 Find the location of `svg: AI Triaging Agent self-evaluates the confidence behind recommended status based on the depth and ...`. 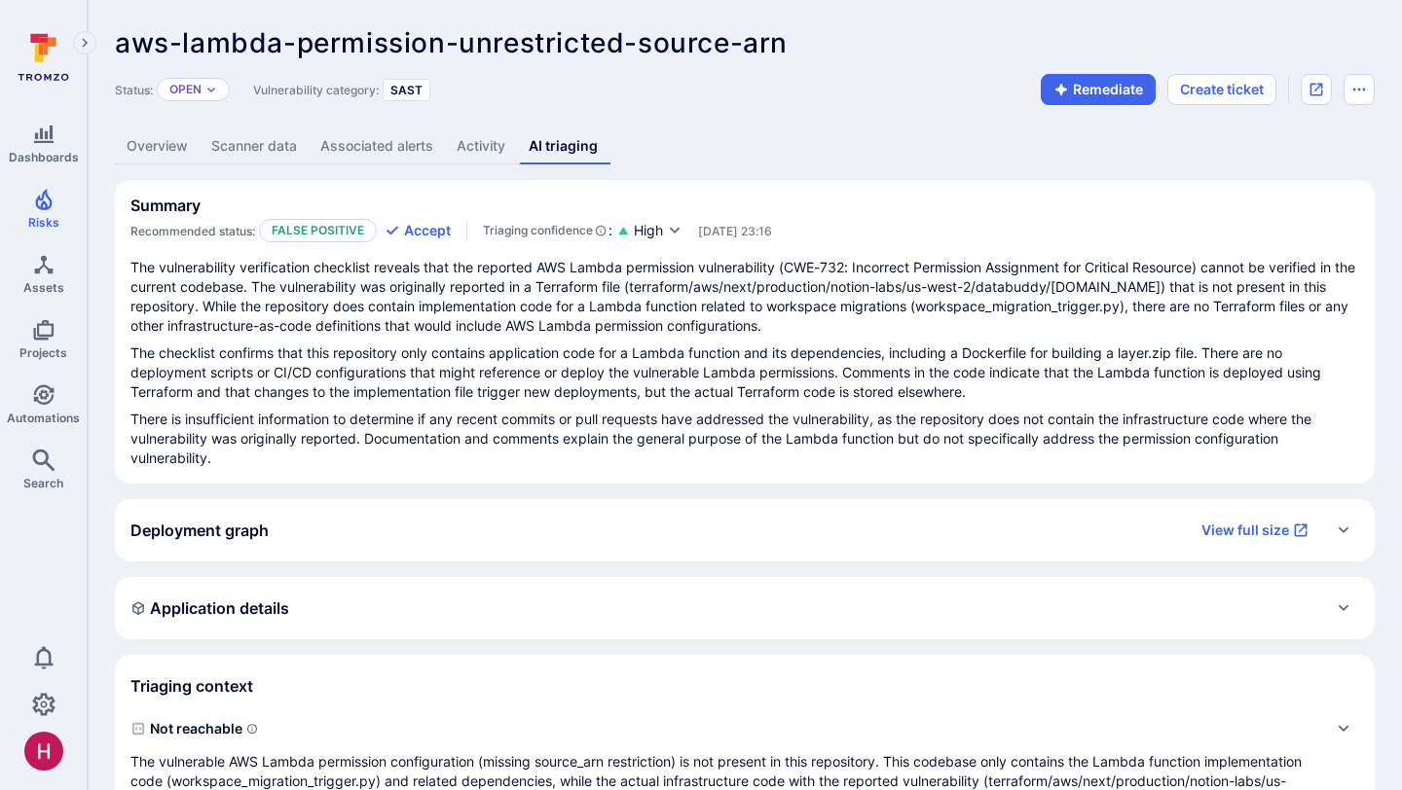

svg: AI Triaging Agent self-evaluates the confidence behind recommended status based on the depth and ... is located at coordinates (601, 231).